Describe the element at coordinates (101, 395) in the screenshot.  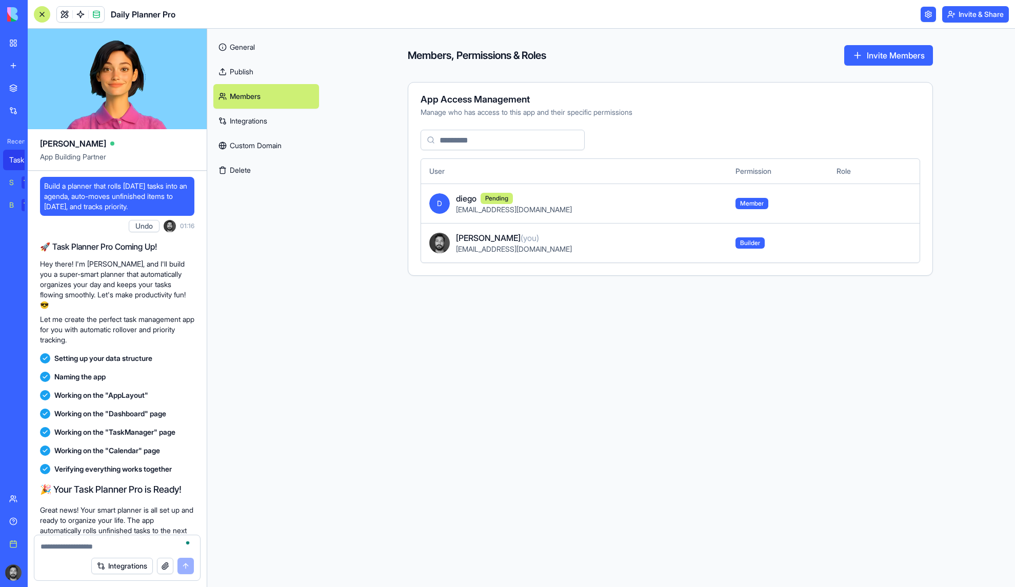
I see `span: Working on the "AppLayout"` at that location.